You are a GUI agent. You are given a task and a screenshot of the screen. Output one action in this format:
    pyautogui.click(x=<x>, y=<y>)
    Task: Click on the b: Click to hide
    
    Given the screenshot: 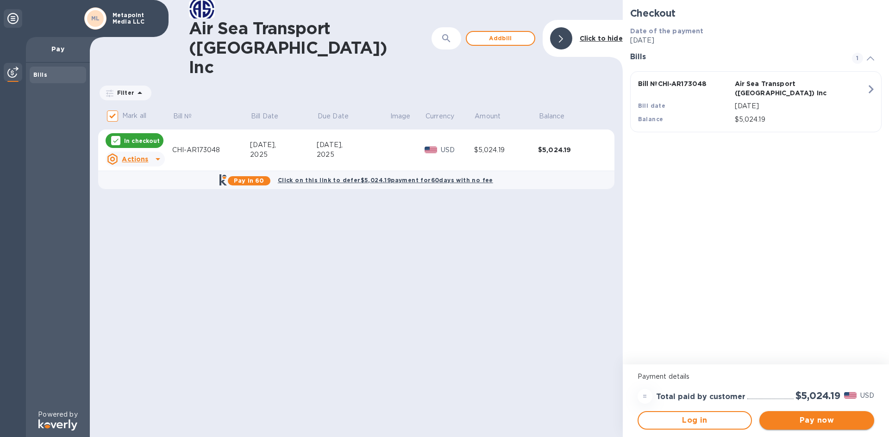 What is the action you would take?
    pyautogui.click(x=601, y=38)
    